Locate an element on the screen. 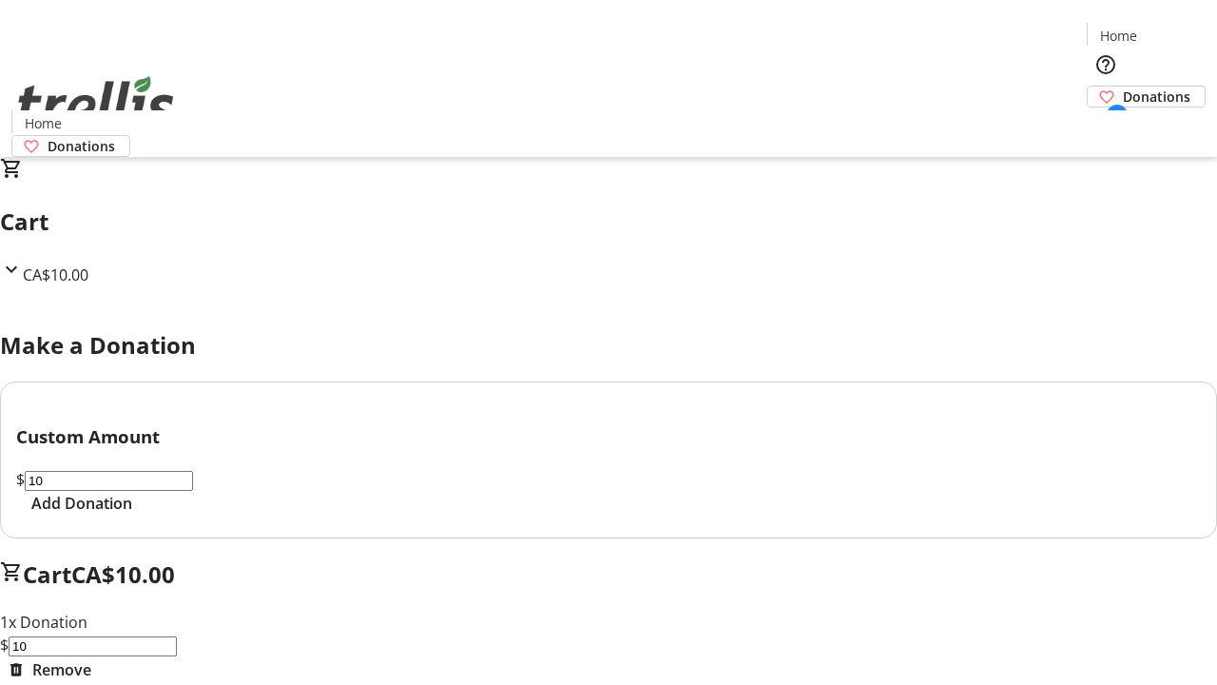 The height and width of the screenshot is (685, 1217). span: Remove is located at coordinates (62, 670).